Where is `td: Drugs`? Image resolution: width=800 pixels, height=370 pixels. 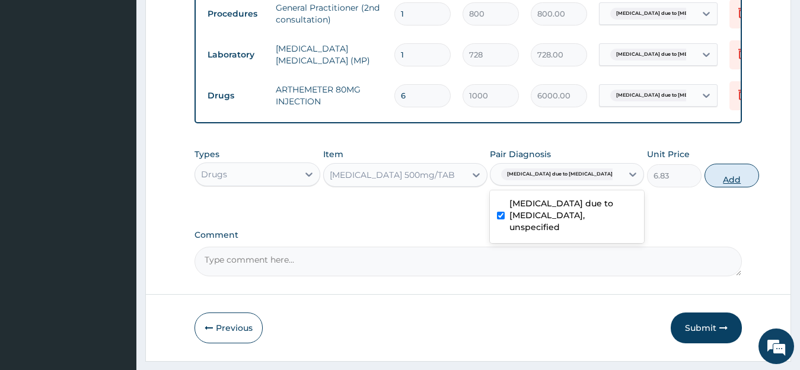 td: Drugs is located at coordinates (235, 95).